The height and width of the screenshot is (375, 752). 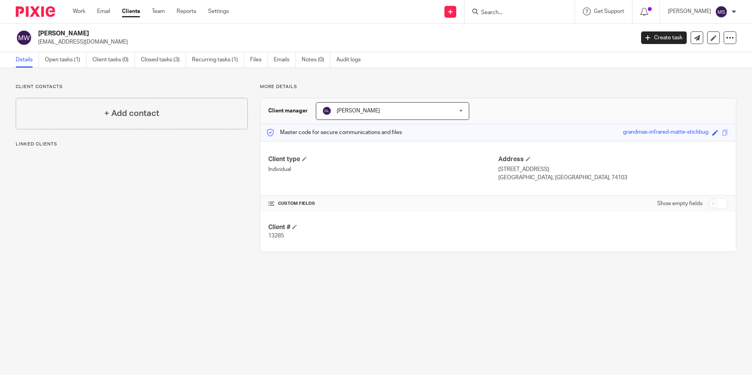 What do you see at coordinates (351, 60) in the screenshot?
I see `a: Audit logs` at bounding box center [351, 60].